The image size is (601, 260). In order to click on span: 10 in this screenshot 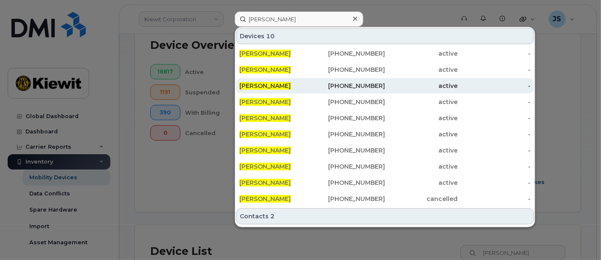, I will do `click(270, 36)`.